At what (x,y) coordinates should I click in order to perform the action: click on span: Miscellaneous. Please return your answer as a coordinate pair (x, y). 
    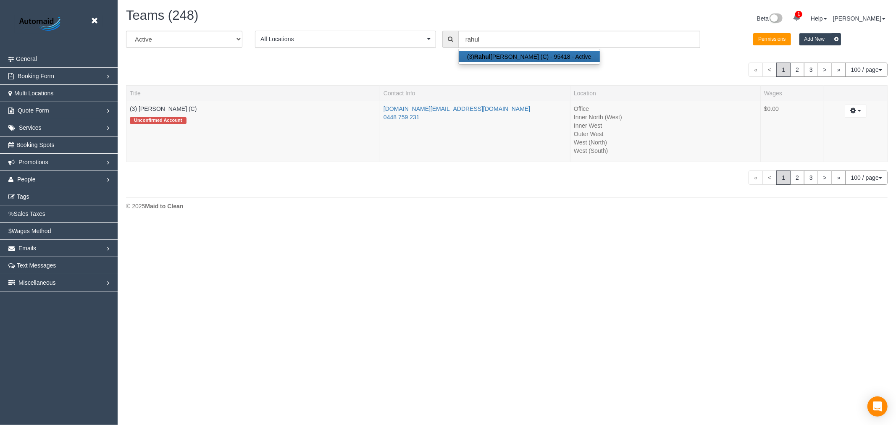
    Looking at the image, I should click on (37, 283).